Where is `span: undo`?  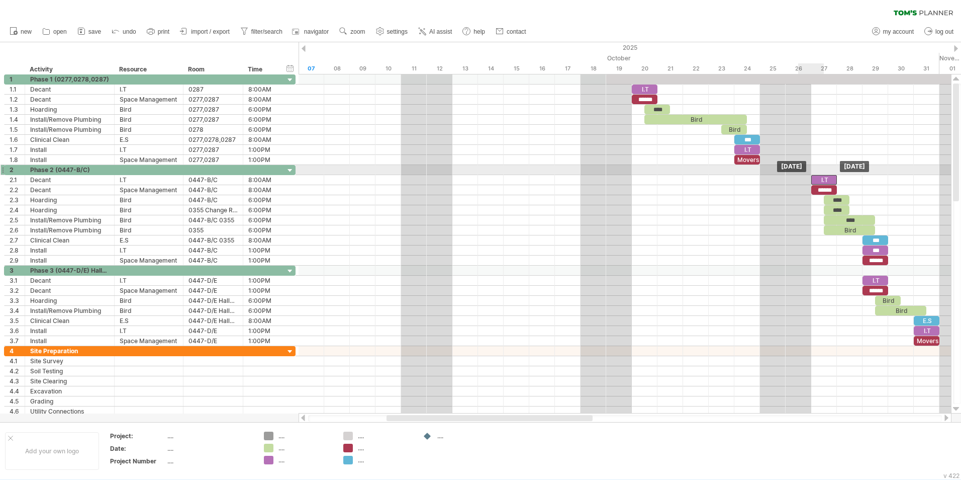 span: undo is located at coordinates (129, 32).